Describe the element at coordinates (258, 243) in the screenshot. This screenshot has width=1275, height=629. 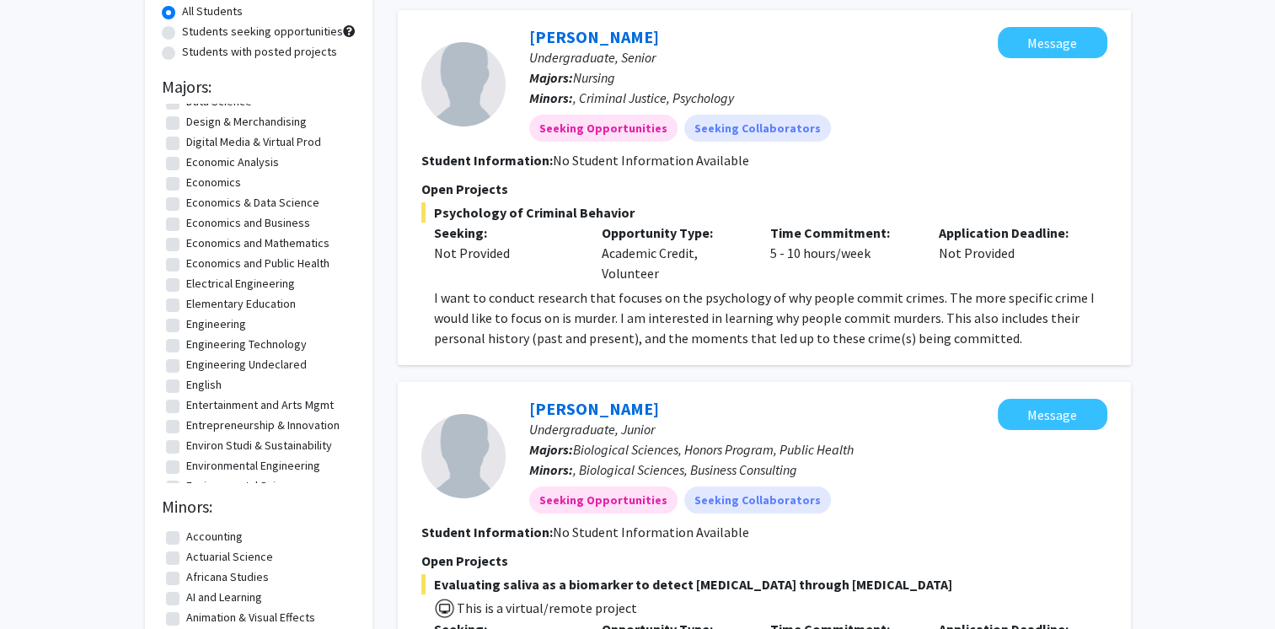
I see `label: Economics and Mathematics` at that location.